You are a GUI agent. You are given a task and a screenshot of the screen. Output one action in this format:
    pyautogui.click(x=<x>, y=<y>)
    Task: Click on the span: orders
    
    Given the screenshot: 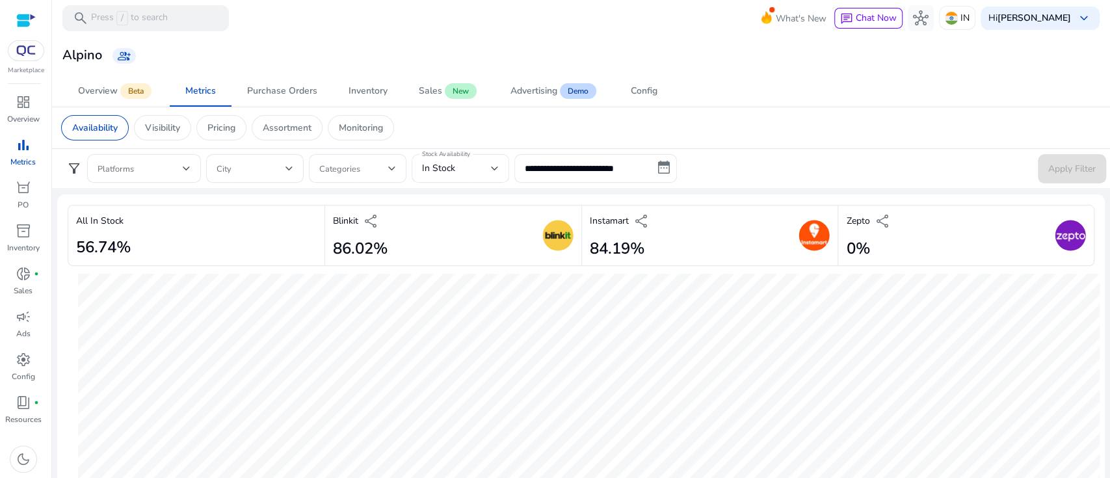 What is the action you would take?
    pyautogui.click(x=23, y=188)
    